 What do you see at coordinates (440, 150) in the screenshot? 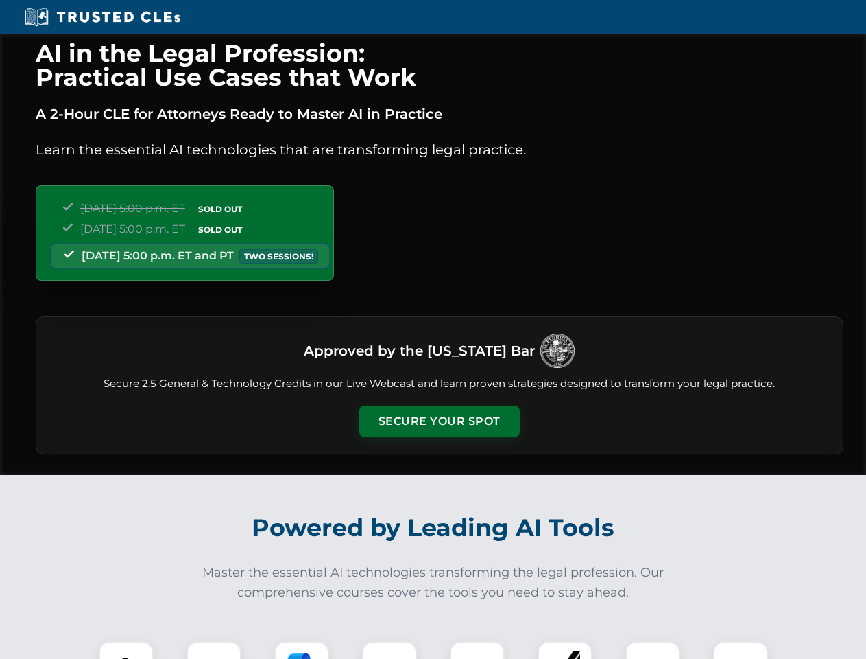
I see `p: Learn the essential AI technologies that are transforming legal practice.` at bounding box center [440, 150].